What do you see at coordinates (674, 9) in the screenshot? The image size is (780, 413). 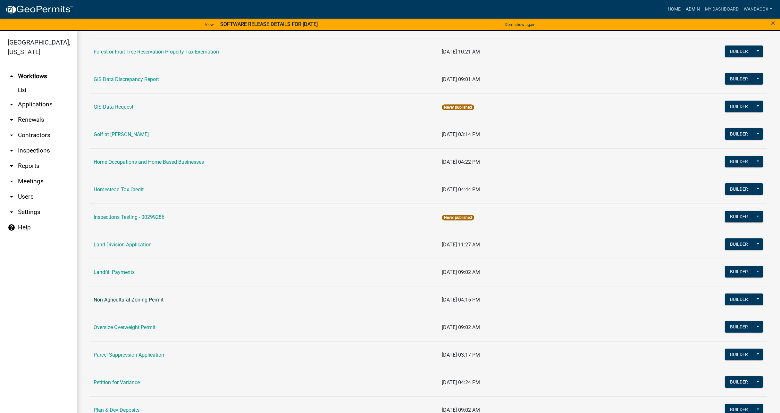 I see `a: Home` at bounding box center [674, 9].